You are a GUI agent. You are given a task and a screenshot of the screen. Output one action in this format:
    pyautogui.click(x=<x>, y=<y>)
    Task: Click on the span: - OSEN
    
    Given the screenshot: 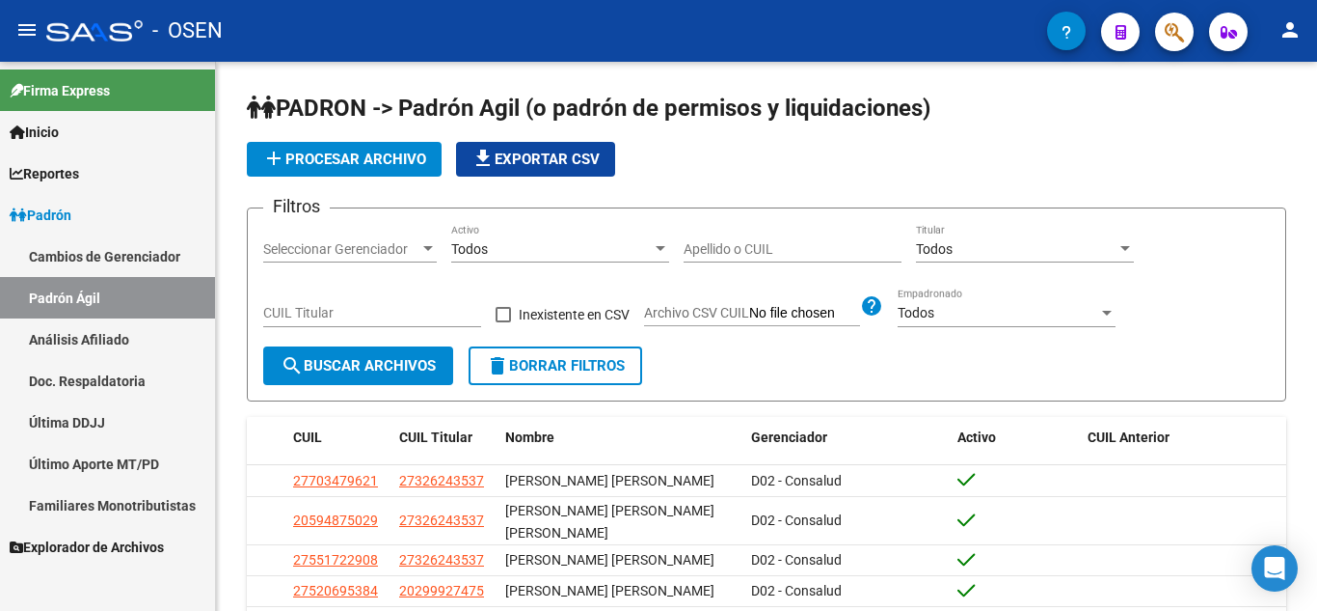 What is the action you would take?
    pyautogui.click(x=187, y=31)
    